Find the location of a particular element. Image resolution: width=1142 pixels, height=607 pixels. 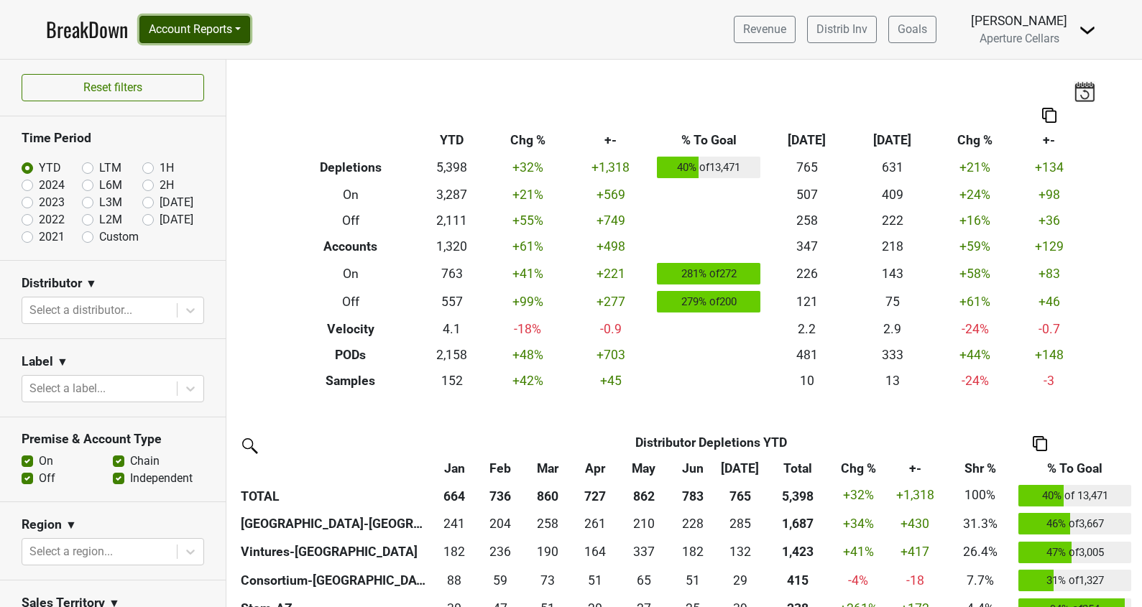

th: Chg %: activate to sort column ascending is located at coordinates (858, 469).